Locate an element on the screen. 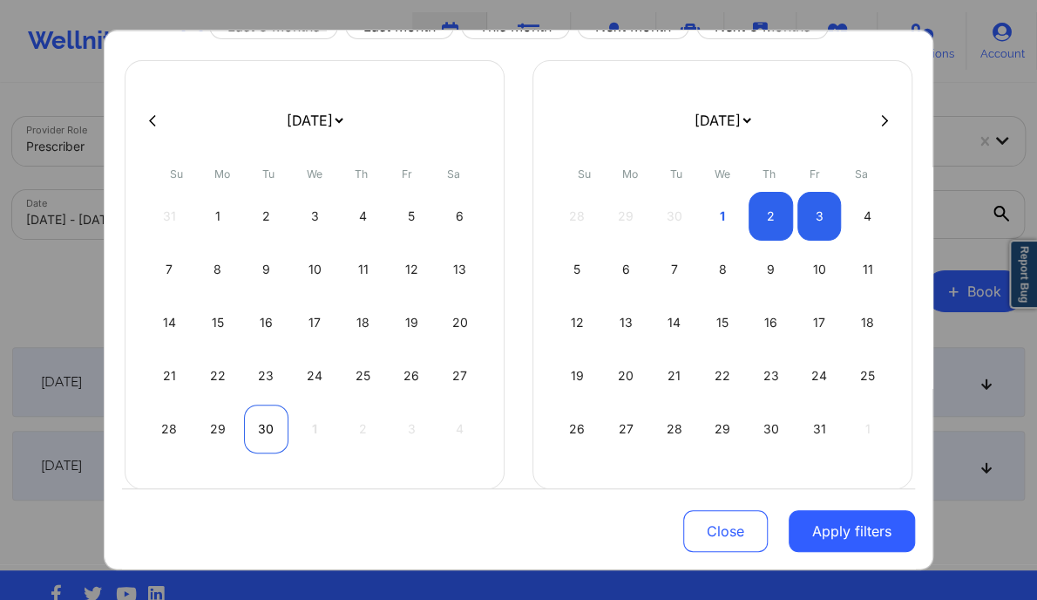  div: Tue Oct 14 2025 is located at coordinates (674, 322).